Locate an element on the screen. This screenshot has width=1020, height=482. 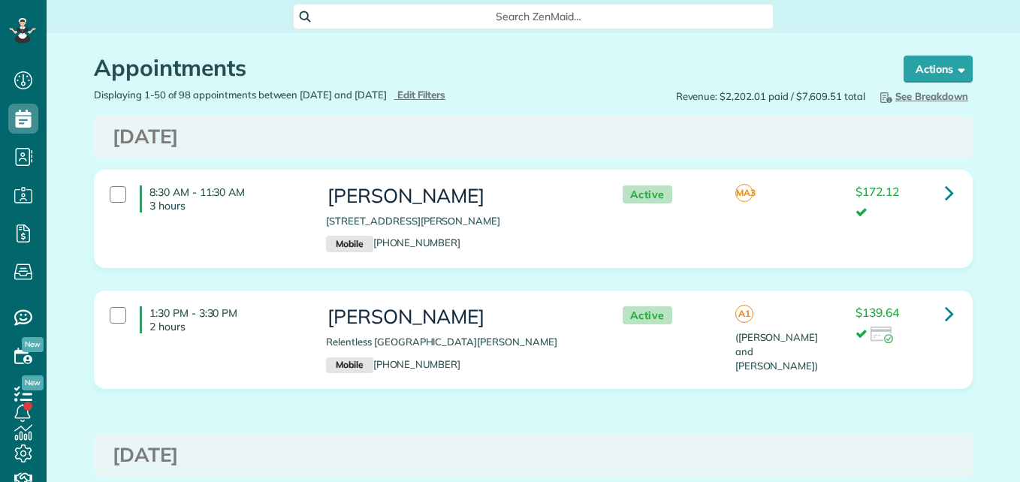
span: A1 is located at coordinates (744, 314).